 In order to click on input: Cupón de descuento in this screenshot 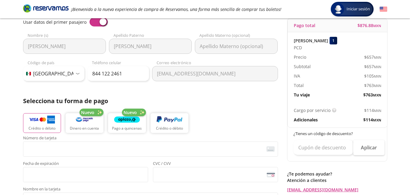, I will do `click(323, 147)`.